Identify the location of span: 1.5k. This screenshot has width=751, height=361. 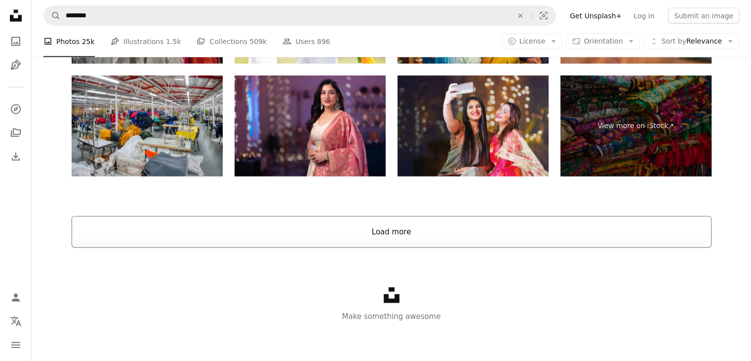
(173, 41).